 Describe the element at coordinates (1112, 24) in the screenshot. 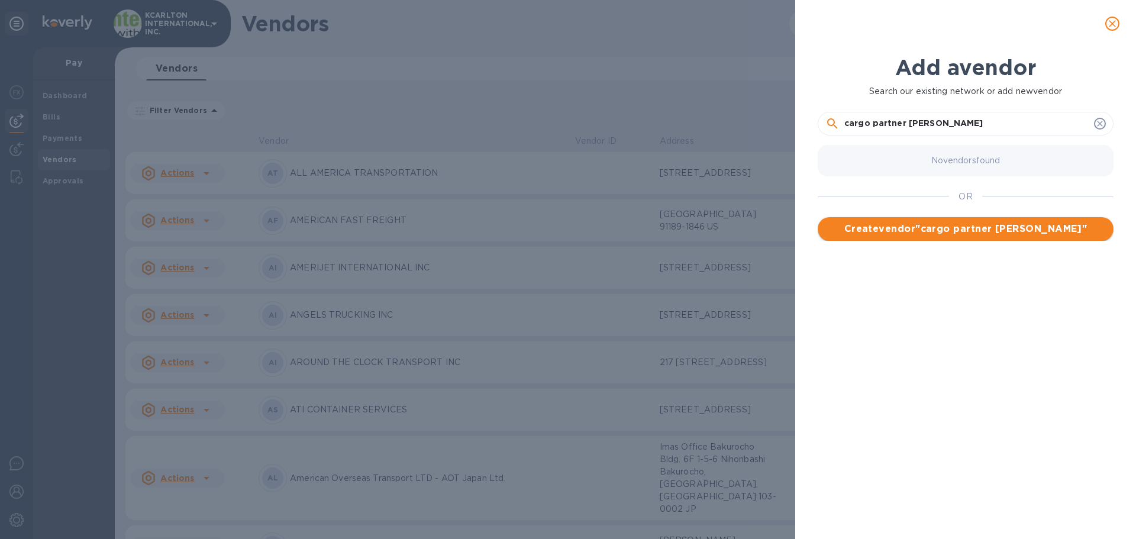

I see `button: close` at that location.